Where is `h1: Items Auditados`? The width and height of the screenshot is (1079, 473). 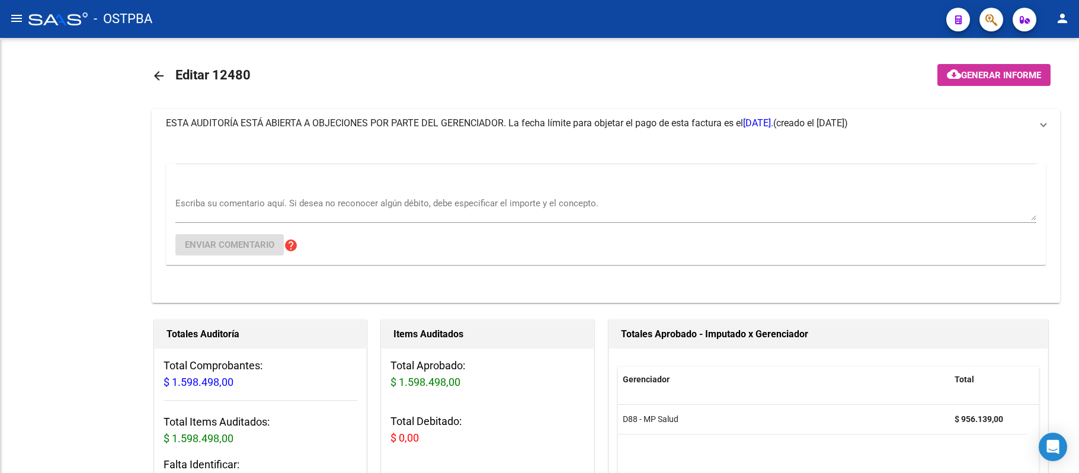
h1: Items Auditados is located at coordinates (487, 334).